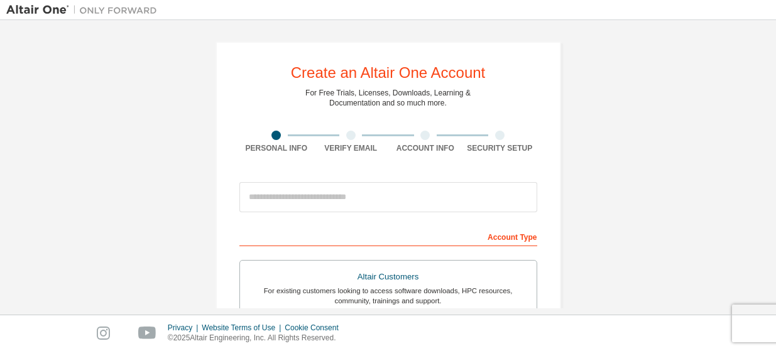  Describe the element at coordinates (351, 148) in the screenshot. I see `div: Verify Email` at that location.